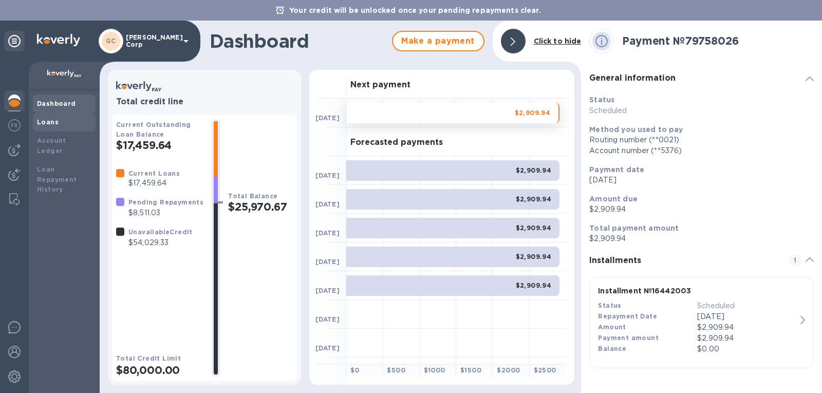  I want to click on button: Make a payment, so click(438, 41).